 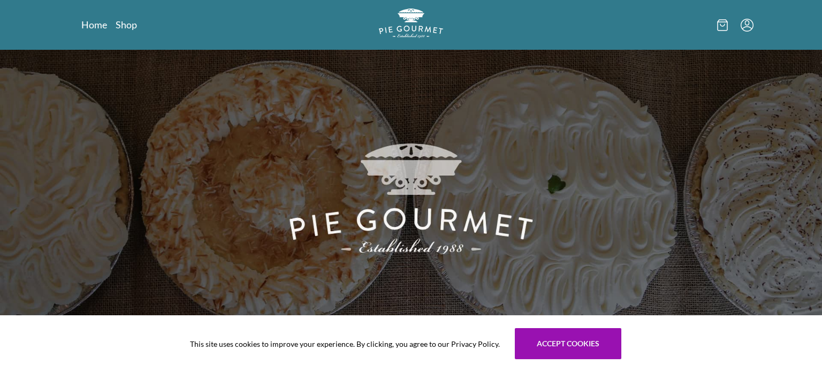 I want to click on img: logo, so click(x=411, y=23).